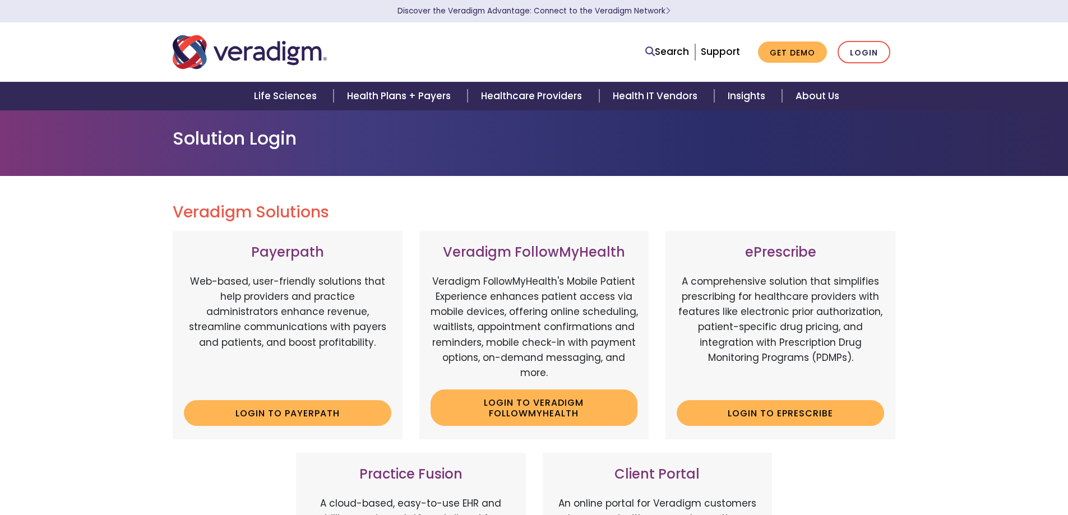  Describe the element at coordinates (534, 212) in the screenshot. I see `h2: Veradigm Solutions` at that location.